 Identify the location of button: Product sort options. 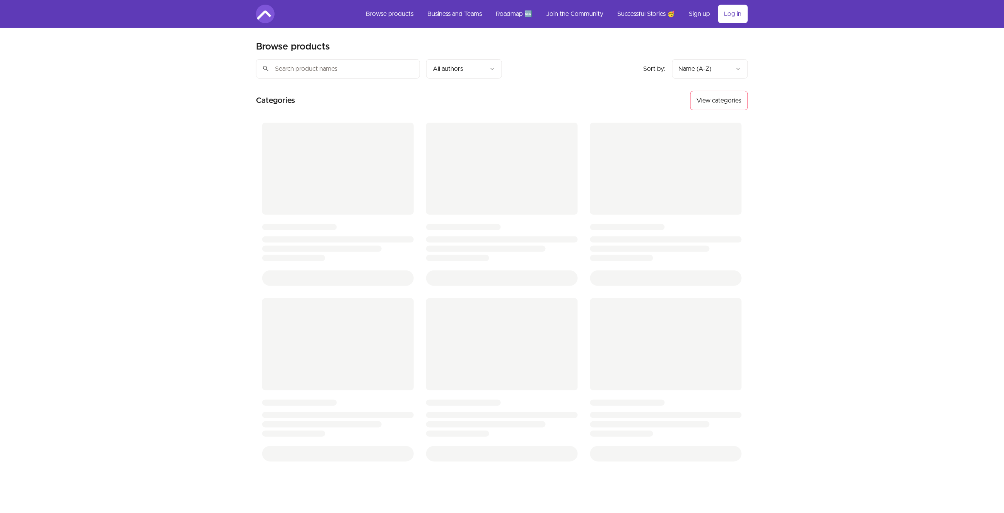
(710, 69).